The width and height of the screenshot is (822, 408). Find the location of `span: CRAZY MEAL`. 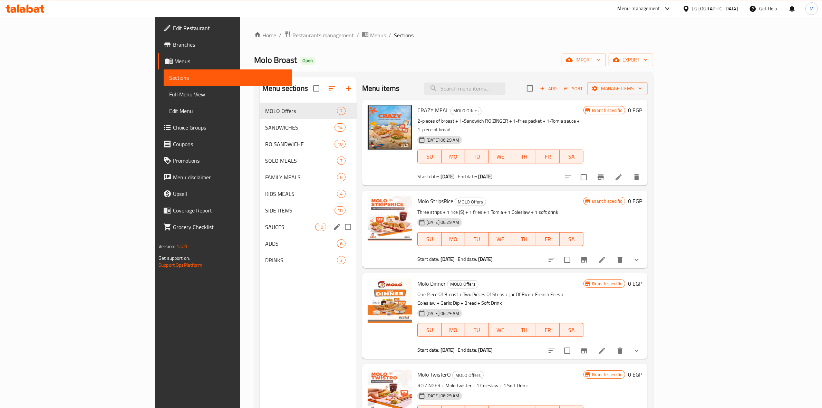

span: CRAZY MEAL is located at coordinates (433, 110).